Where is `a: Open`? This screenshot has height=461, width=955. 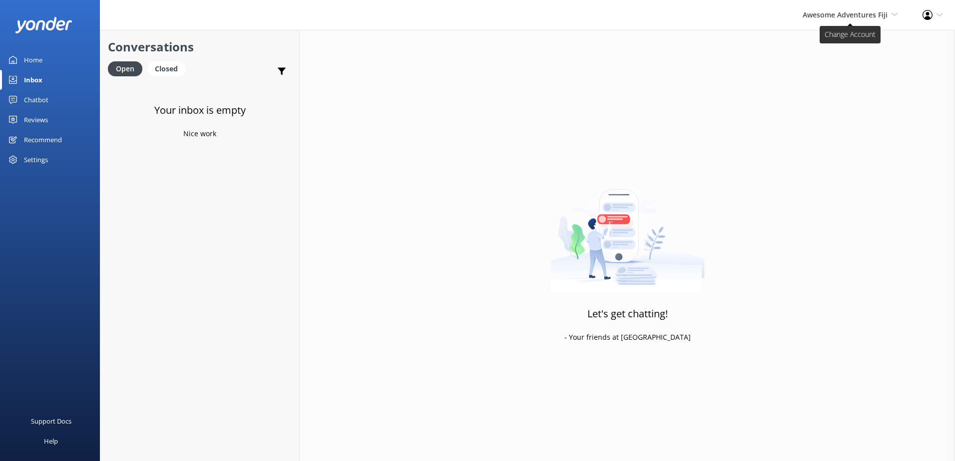 a: Open is located at coordinates (127, 68).